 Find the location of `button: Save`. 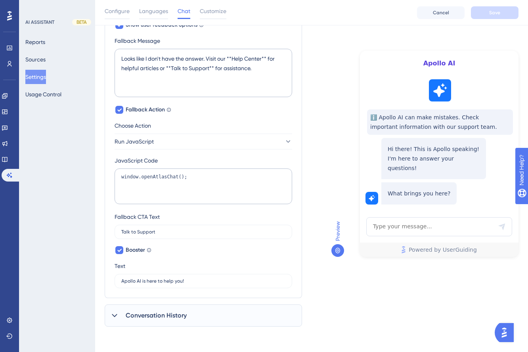

button: Save is located at coordinates (495, 13).